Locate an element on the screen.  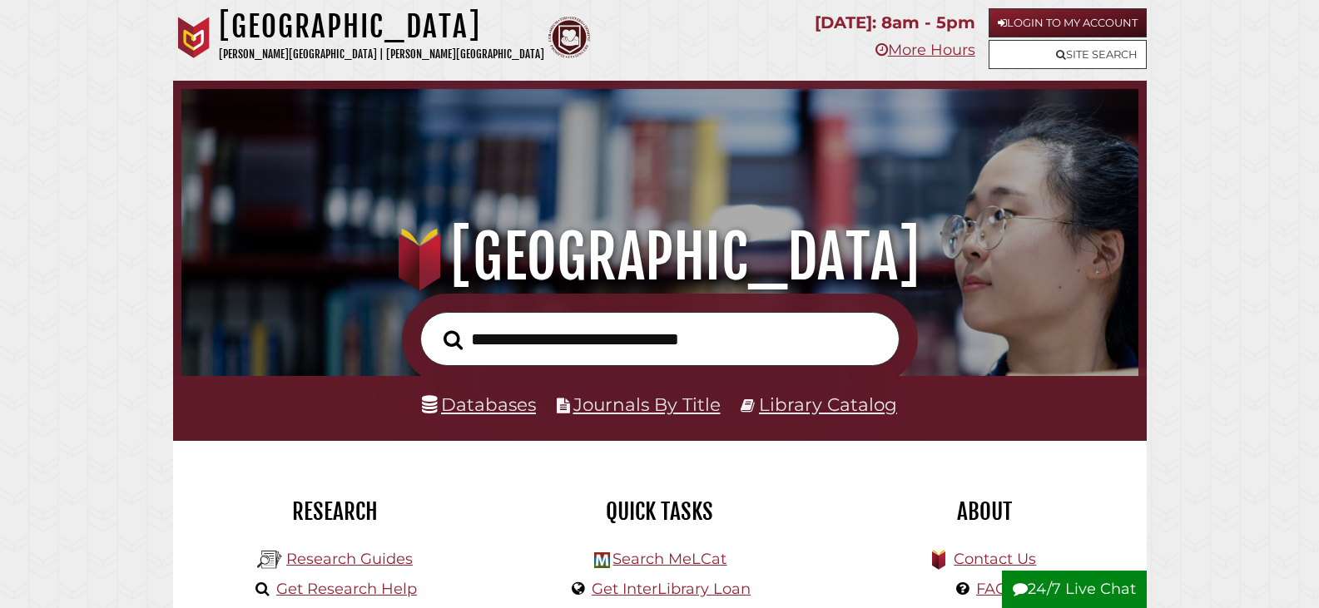
a: Site Search is located at coordinates (1068, 54).